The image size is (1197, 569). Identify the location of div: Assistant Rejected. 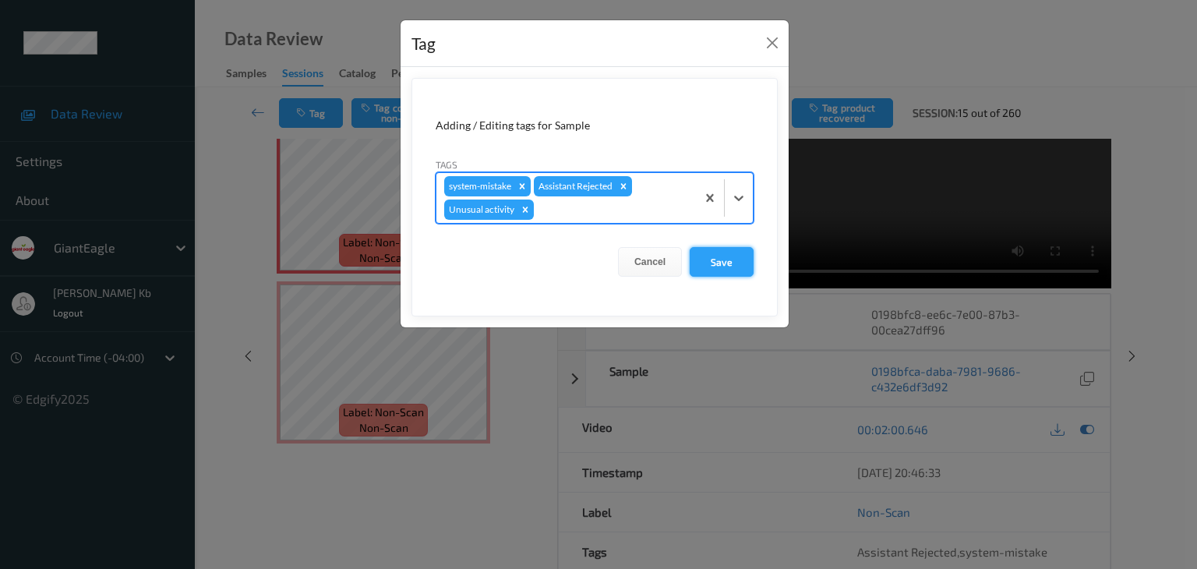
(574, 186).